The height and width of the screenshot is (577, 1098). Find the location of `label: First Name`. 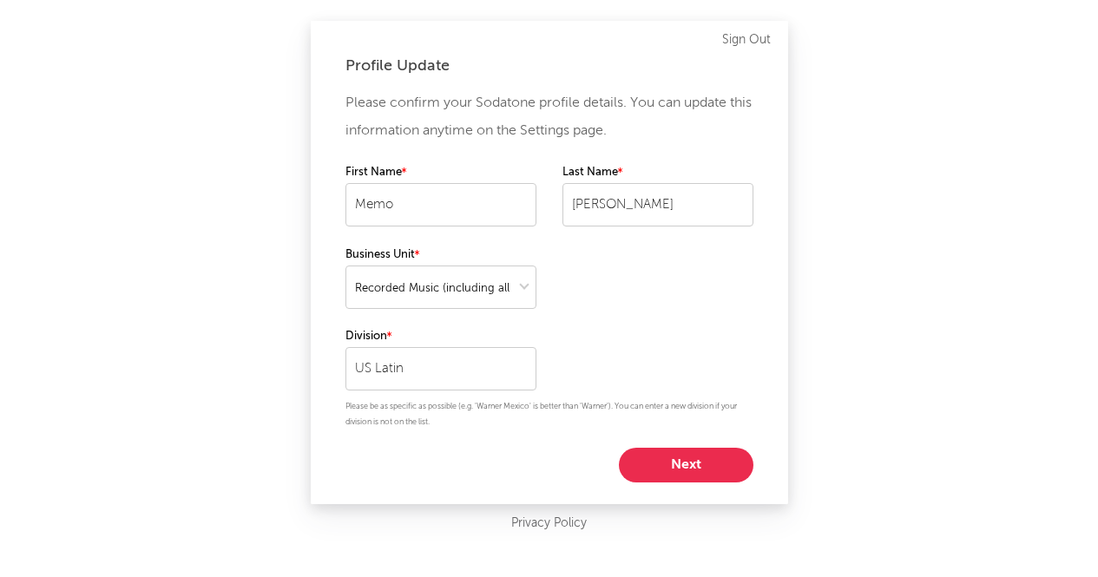

label: First Name is located at coordinates (441, 173).